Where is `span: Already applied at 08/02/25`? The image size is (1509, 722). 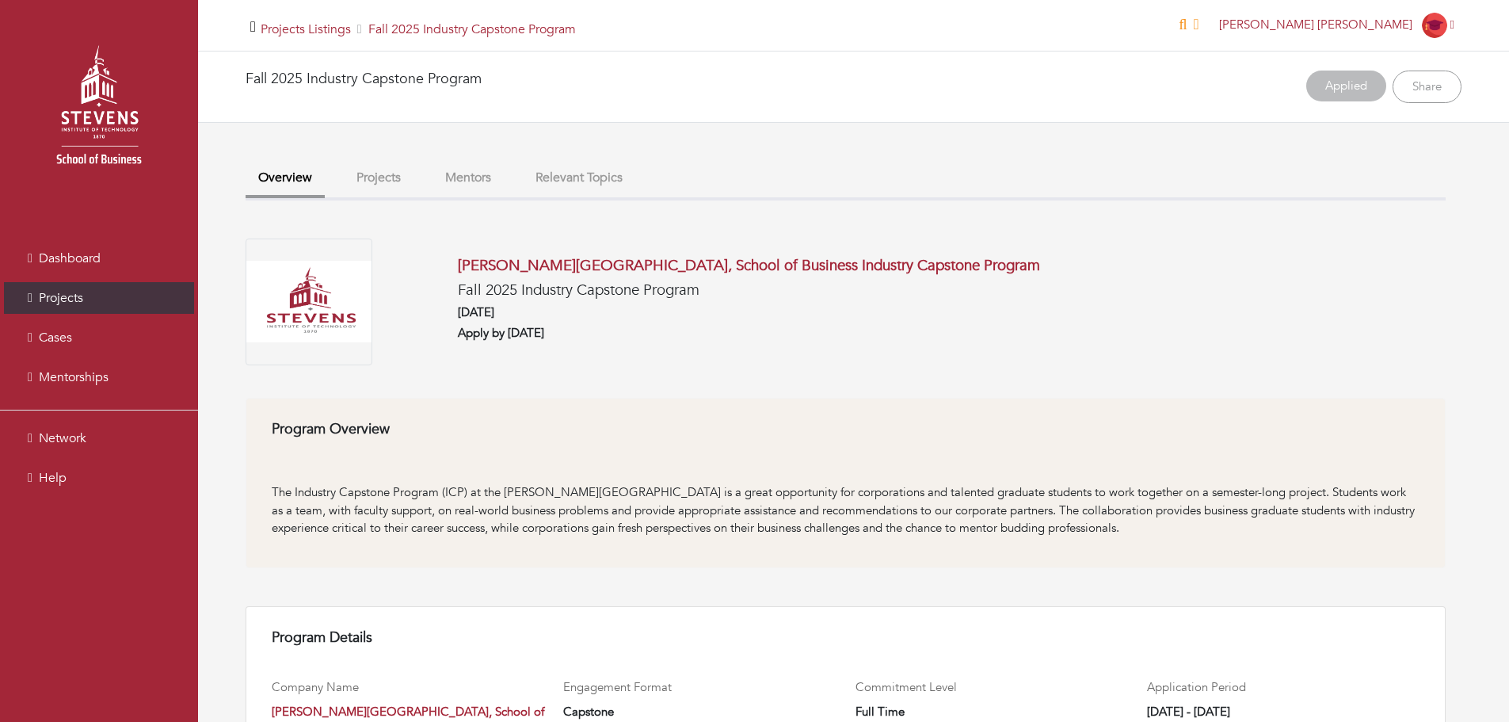
span: Already applied at 08/02/25 is located at coordinates (1347, 86).